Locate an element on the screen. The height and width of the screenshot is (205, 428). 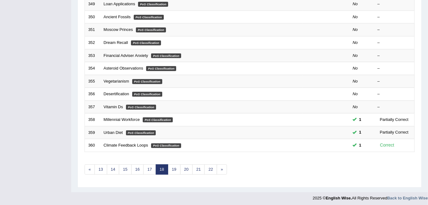
a: Vitamin Ds is located at coordinates (113, 107).